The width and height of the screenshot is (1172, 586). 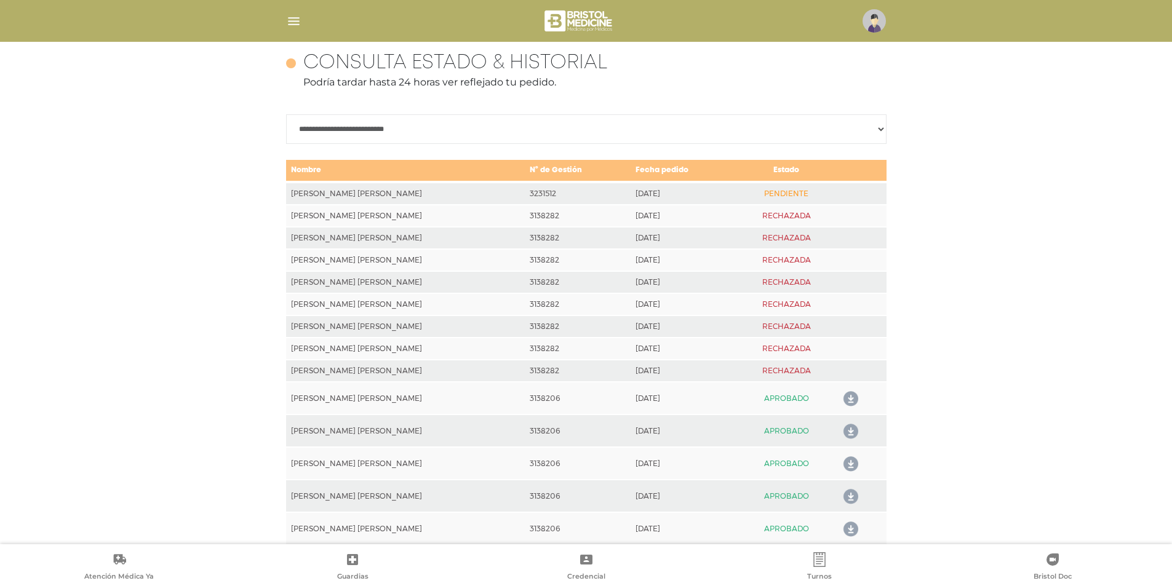 What do you see at coordinates (119, 577) in the screenshot?
I see `span: Atención Médica Ya` at bounding box center [119, 577].